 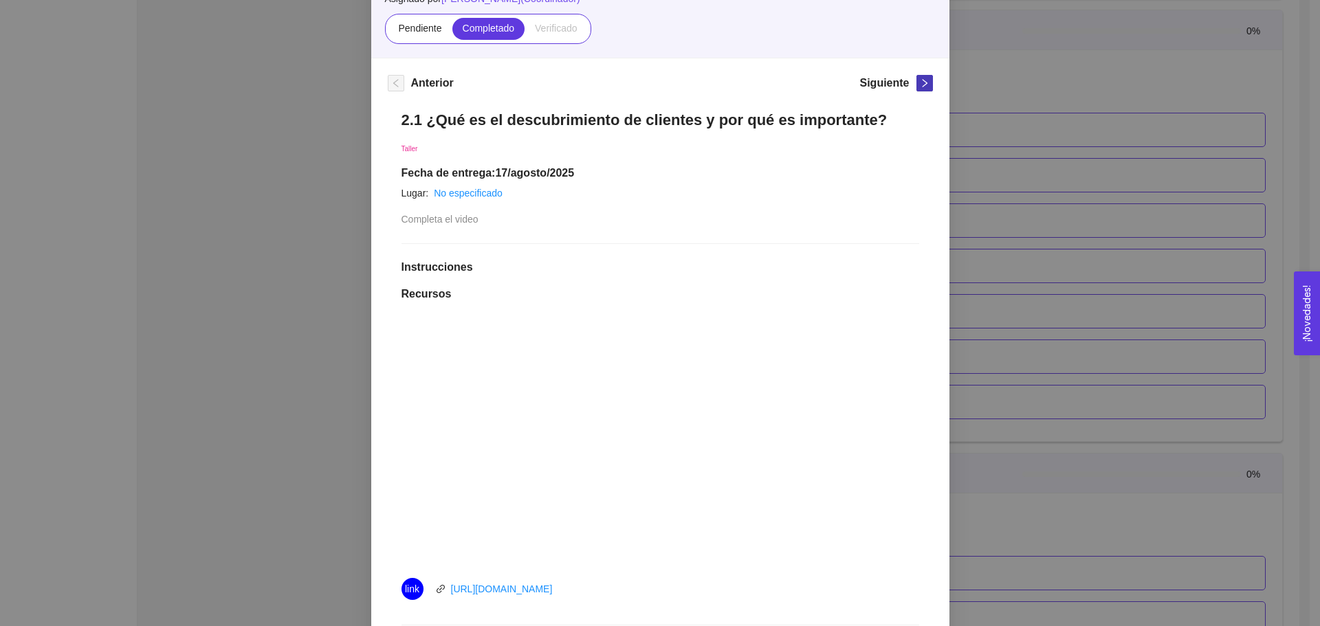 What do you see at coordinates (419, 28) in the screenshot?
I see `span: Pendiente` at bounding box center [419, 28].